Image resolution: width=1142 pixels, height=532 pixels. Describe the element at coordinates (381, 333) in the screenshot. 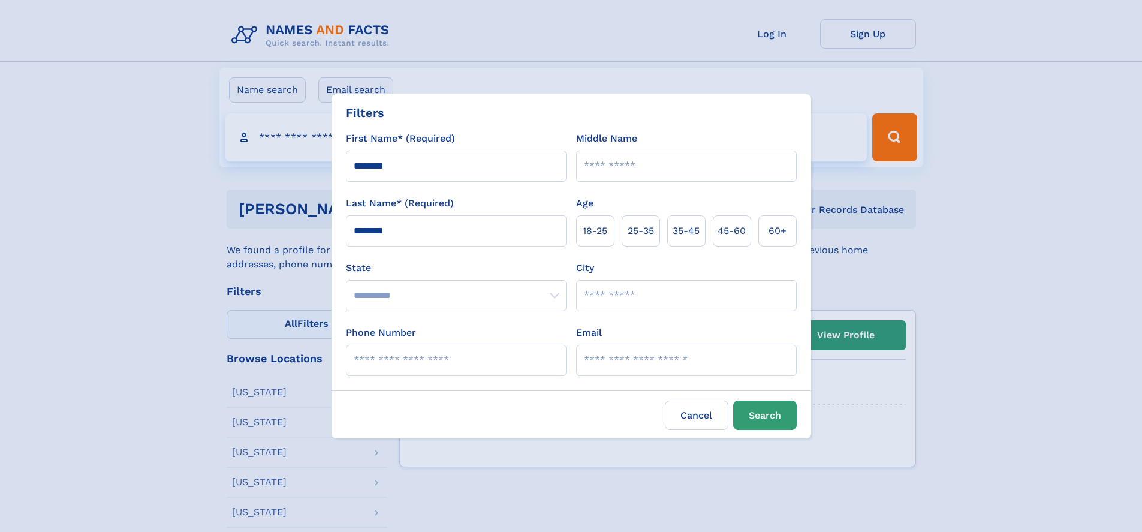

I see `label: Phone Number` at that location.